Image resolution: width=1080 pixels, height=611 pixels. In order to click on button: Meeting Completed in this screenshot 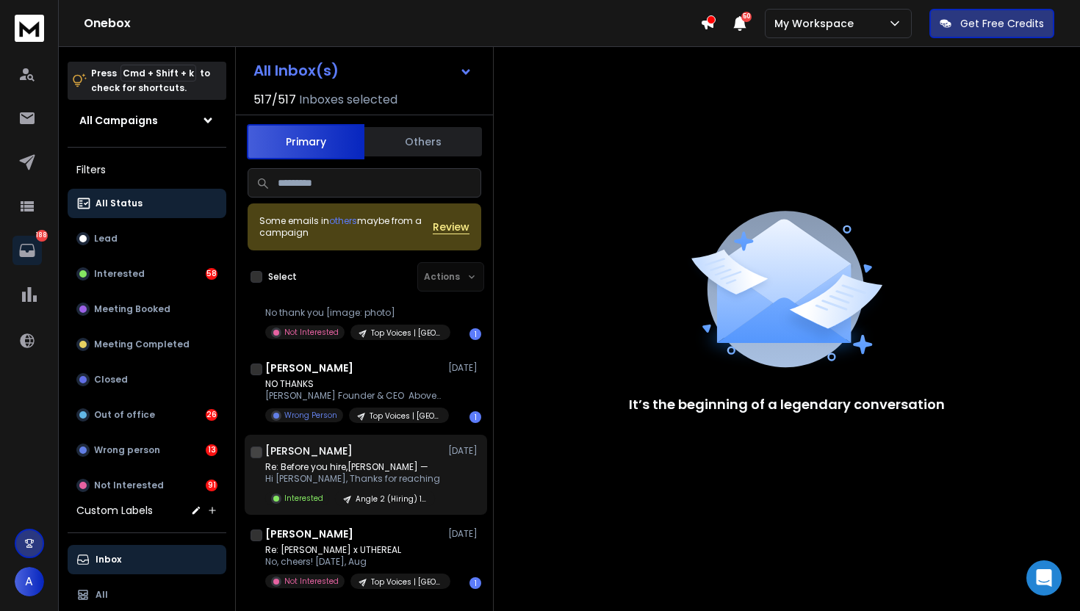, I will do `click(147, 345)`.